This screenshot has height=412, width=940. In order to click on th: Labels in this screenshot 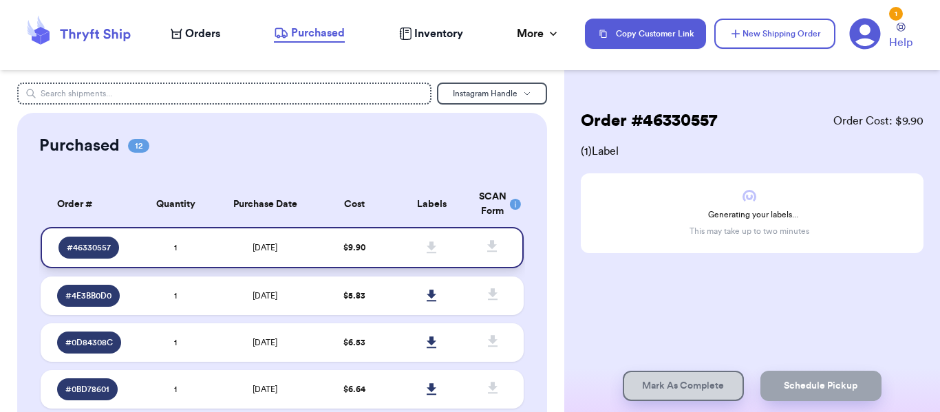, I will do `click(431, 204)`.